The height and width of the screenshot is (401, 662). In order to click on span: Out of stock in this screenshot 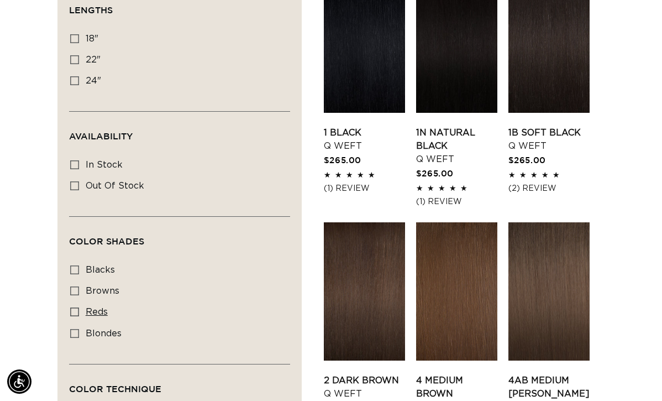, I will do `click(115, 186)`.